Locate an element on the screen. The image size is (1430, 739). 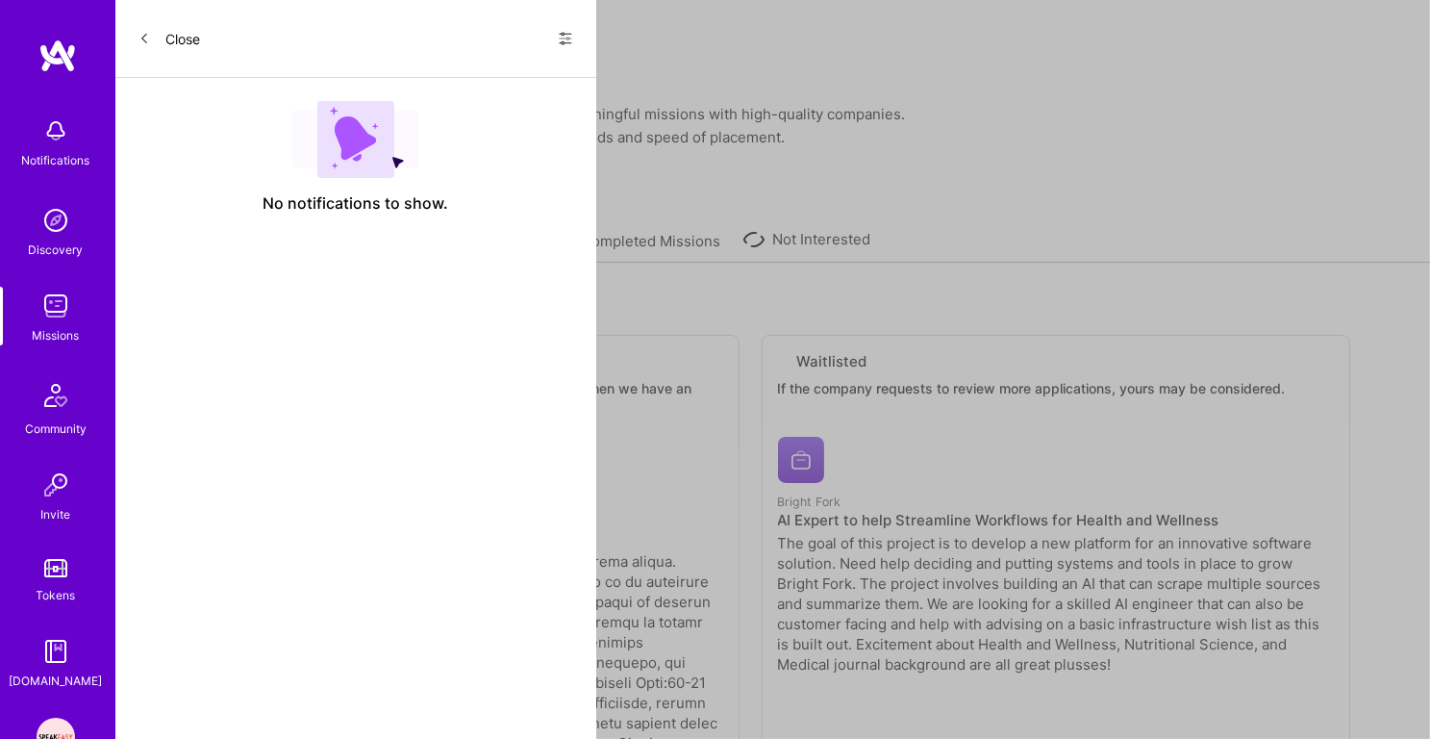
img: empty is located at coordinates (356, 139).